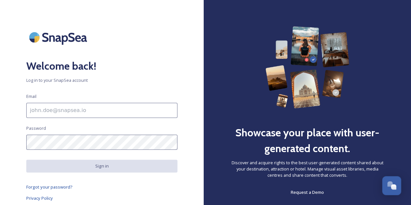 The image size is (411, 205). What do you see at coordinates (308, 169) in the screenshot?
I see `span: Discover and acquire rights to the best user-generated content shared about your destination, att...` at bounding box center [308, 169].